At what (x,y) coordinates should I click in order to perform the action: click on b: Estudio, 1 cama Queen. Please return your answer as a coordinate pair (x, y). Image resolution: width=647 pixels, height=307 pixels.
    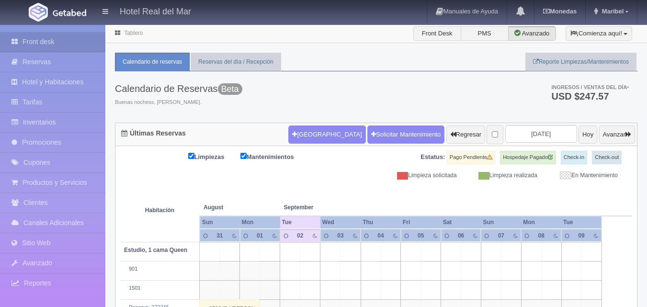
    Looking at the image, I should click on (156, 250).